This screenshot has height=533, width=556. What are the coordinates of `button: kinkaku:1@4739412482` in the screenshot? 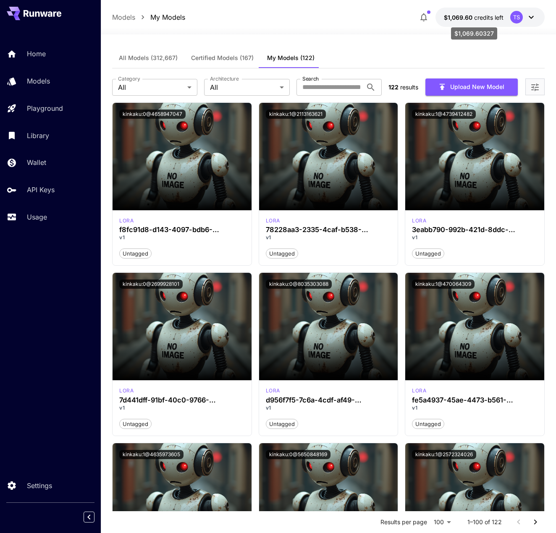 It's located at (444, 114).